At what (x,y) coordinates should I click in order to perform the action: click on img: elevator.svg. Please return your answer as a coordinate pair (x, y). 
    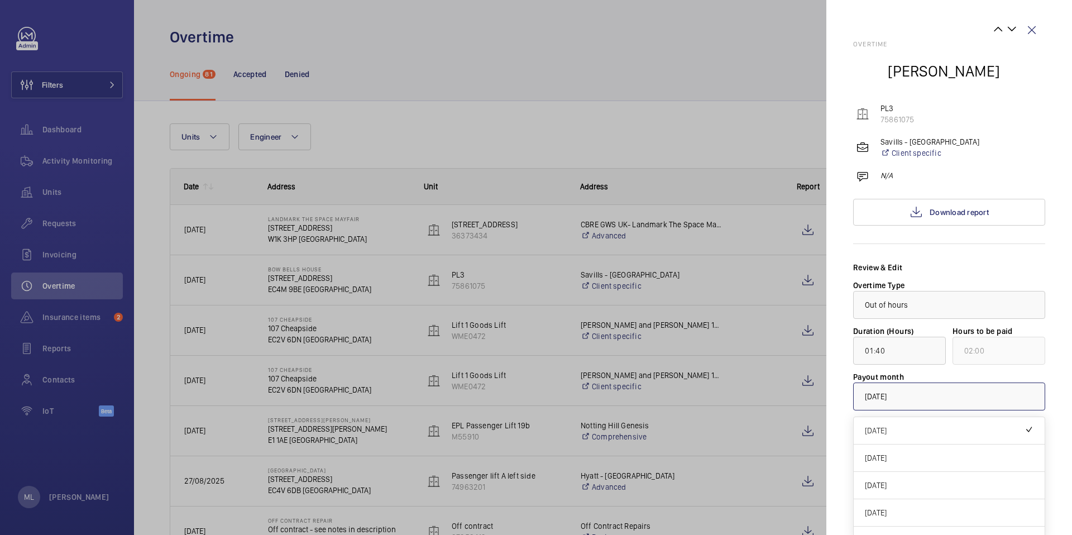
    Looking at the image, I should click on (863, 114).